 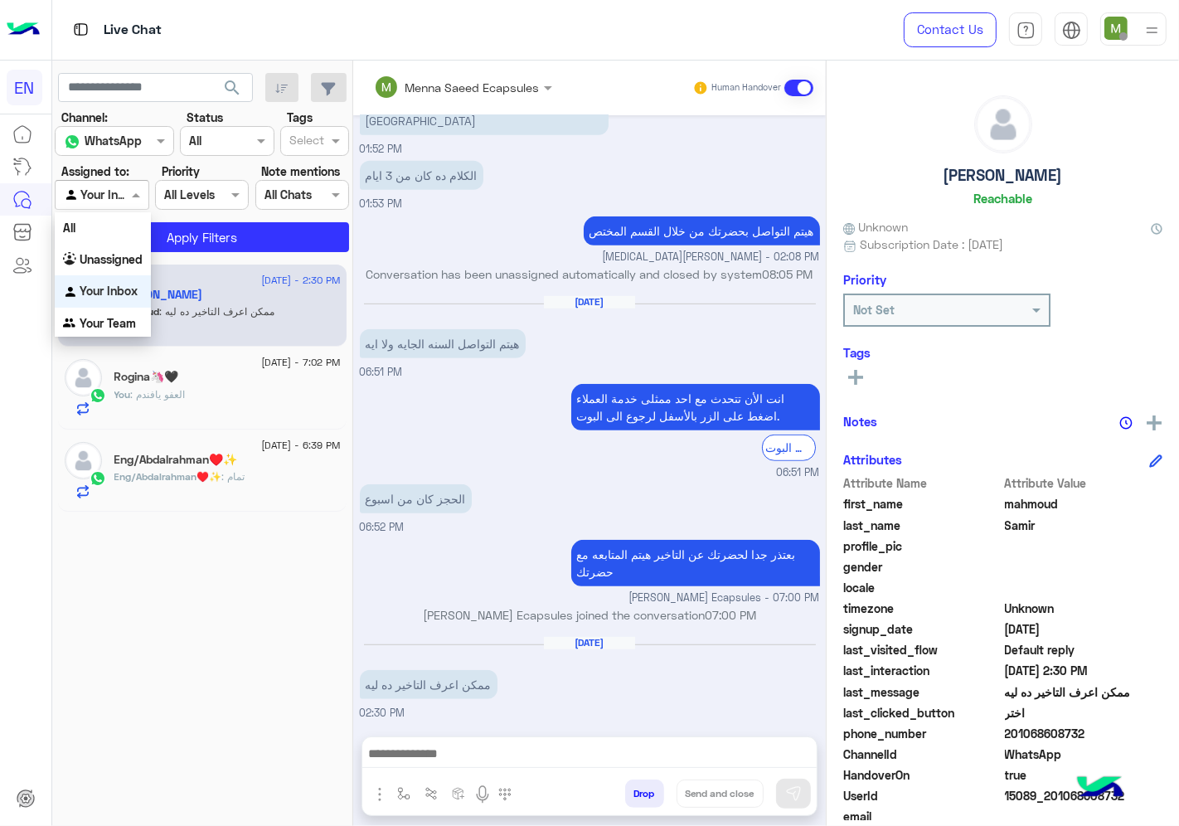 What do you see at coordinates (922, 608) in the screenshot?
I see `span: timezone` at bounding box center [922, 608].